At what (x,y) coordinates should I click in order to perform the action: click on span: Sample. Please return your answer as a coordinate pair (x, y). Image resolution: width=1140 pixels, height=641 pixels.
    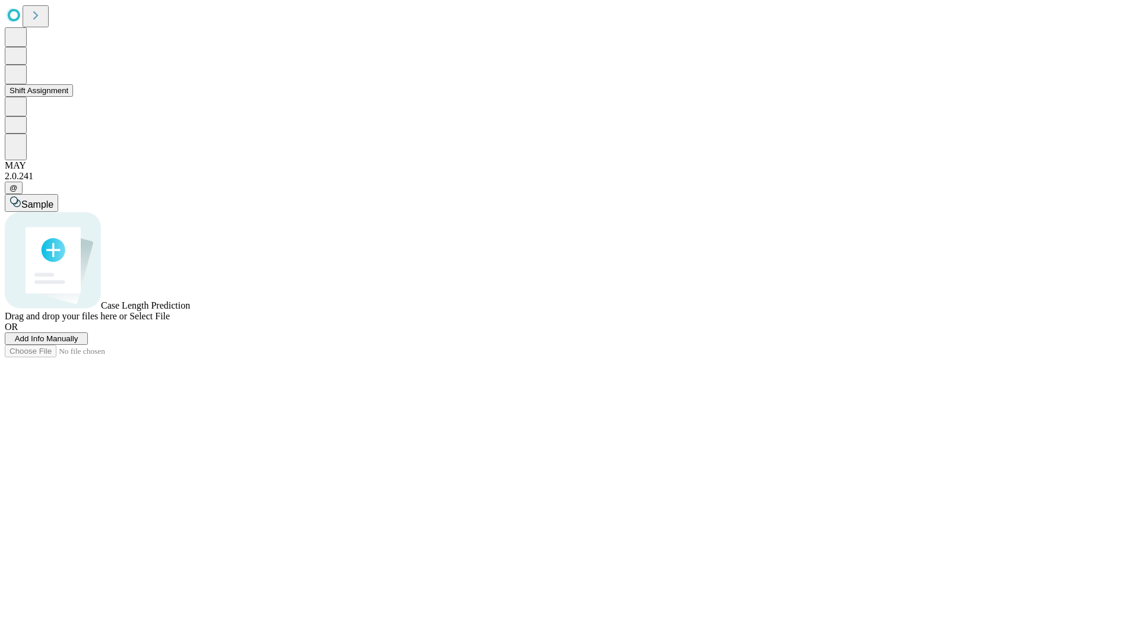
    Looking at the image, I should click on (37, 204).